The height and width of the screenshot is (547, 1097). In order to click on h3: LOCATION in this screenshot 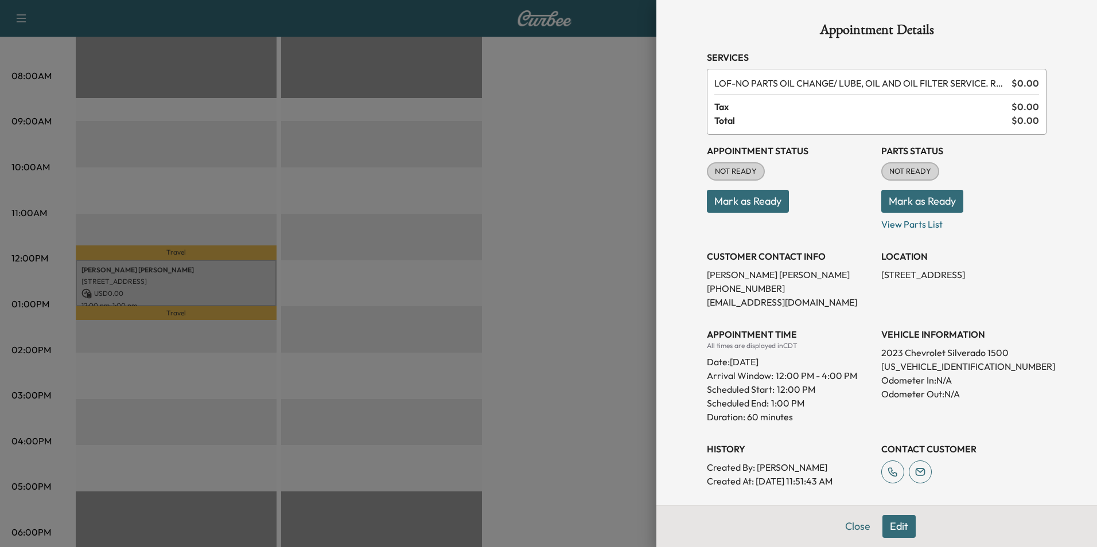, I will do `click(964, 256)`.